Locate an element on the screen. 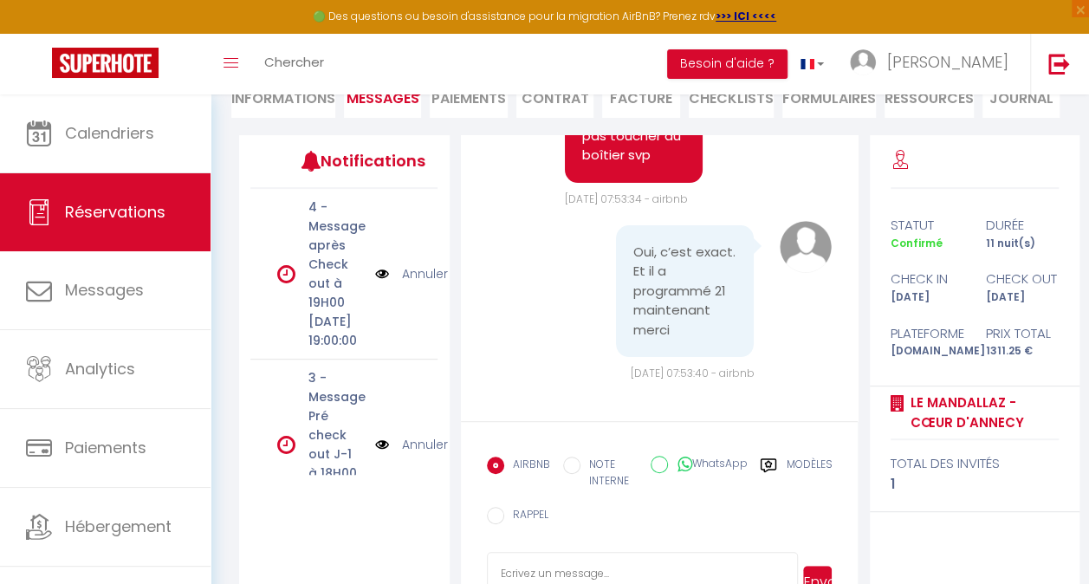 The width and height of the screenshot is (1089, 584). span: Paiements is located at coordinates (106, 447).